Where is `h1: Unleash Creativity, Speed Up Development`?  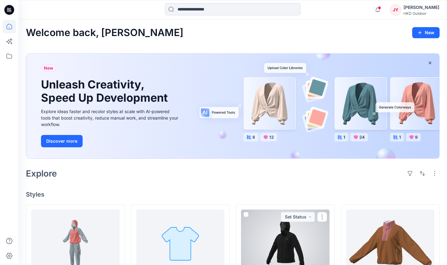
h1: Unleash Creativity, Speed Up Development is located at coordinates (106, 91).